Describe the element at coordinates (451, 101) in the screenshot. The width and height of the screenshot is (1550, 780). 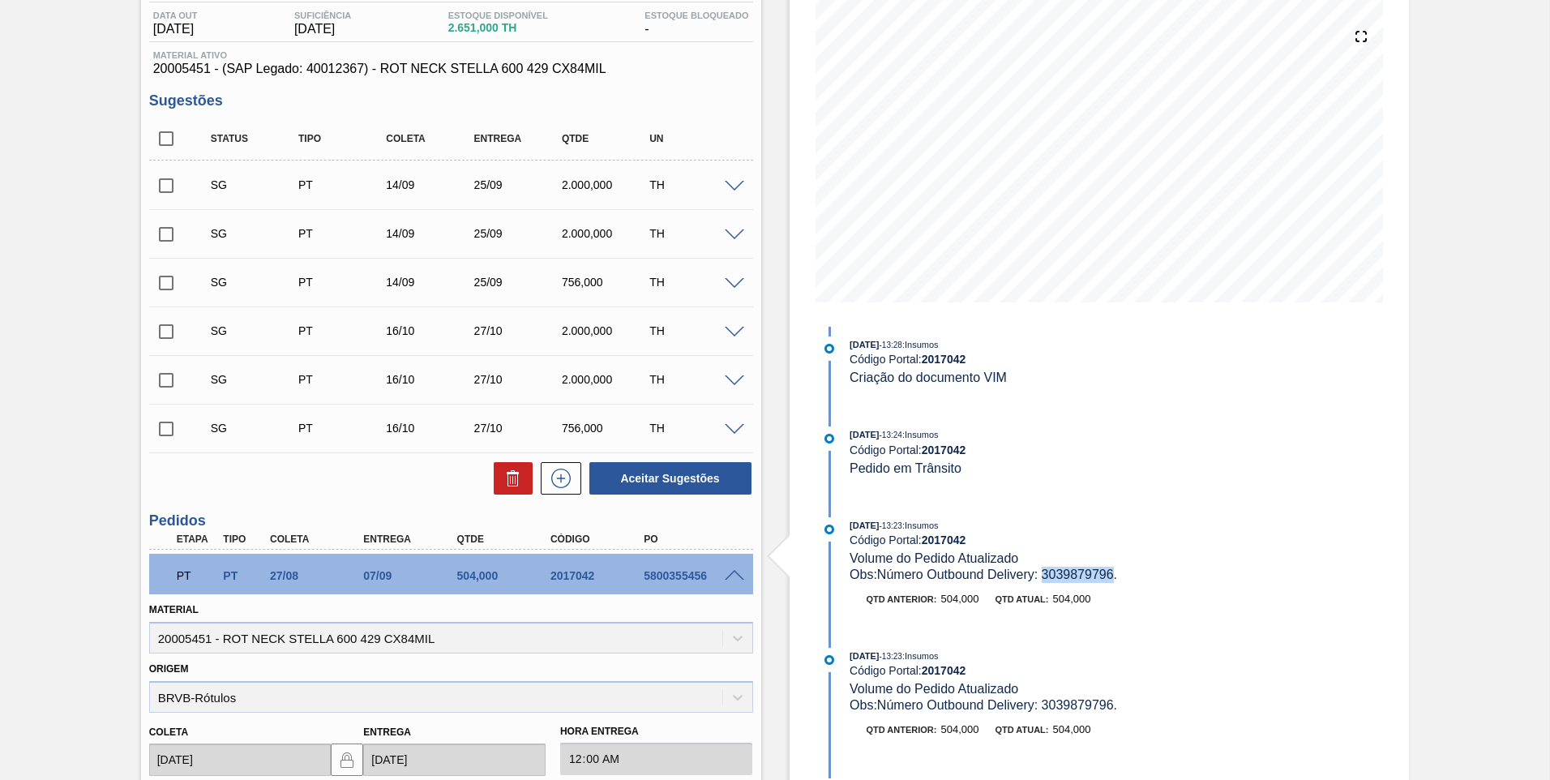
I see `h3: Sugestões` at that location.